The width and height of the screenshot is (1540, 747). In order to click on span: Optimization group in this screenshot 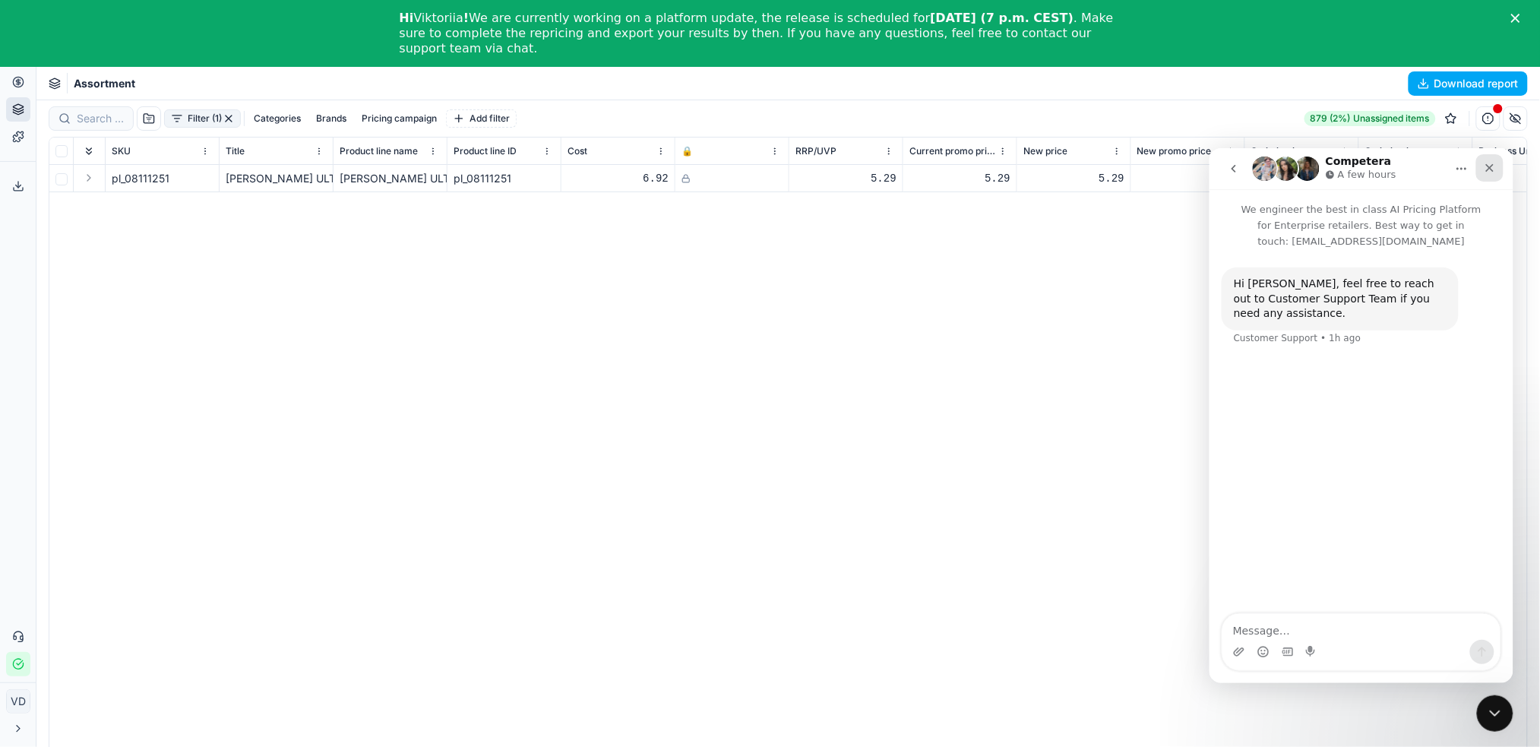, I will do `click(1292, 151)`.